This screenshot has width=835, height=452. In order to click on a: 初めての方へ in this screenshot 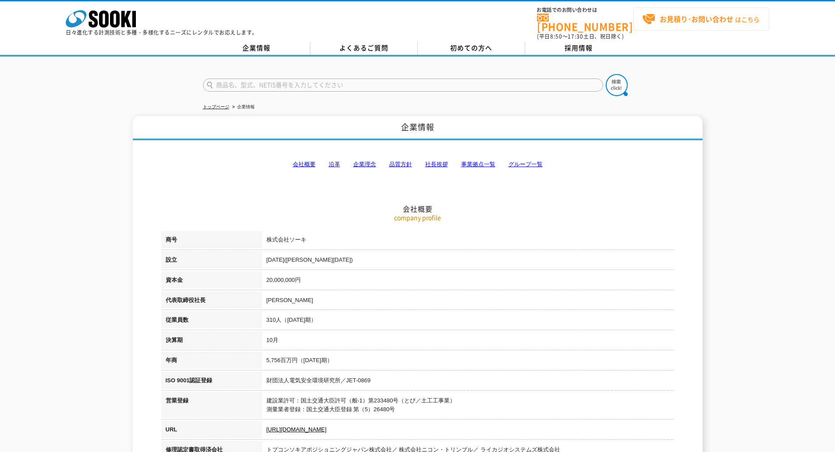, I will do `click(471, 48)`.